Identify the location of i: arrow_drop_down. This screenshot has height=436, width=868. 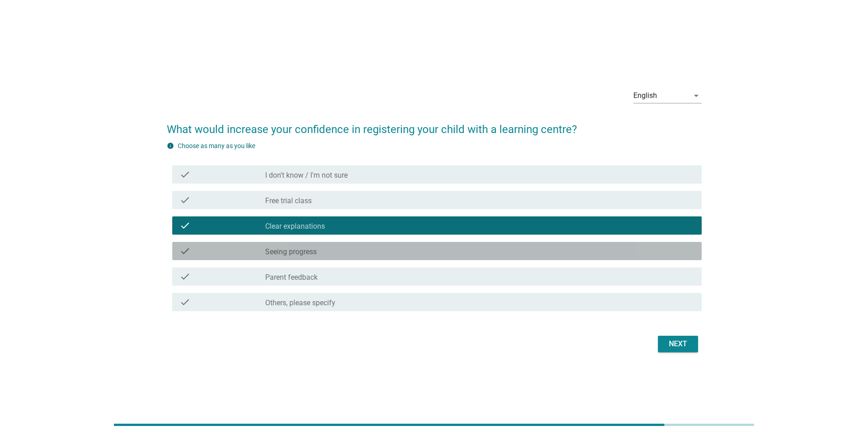
(696, 96).